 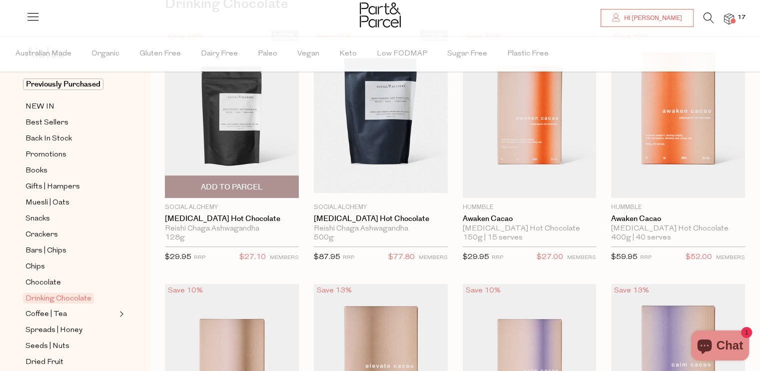 What do you see at coordinates (43, 54) in the screenshot?
I see `span: Australian Made` at bounding box center [43, 54].